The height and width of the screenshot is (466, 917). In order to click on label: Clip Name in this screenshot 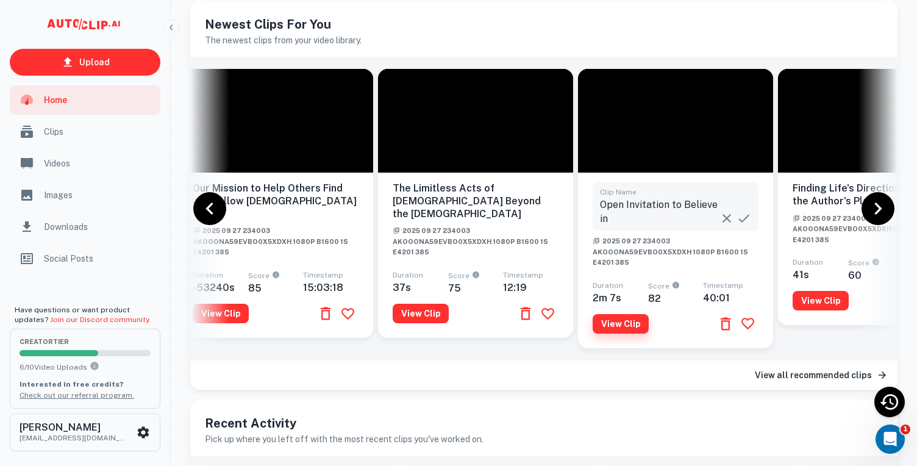, I will do `click(617, 191)`.